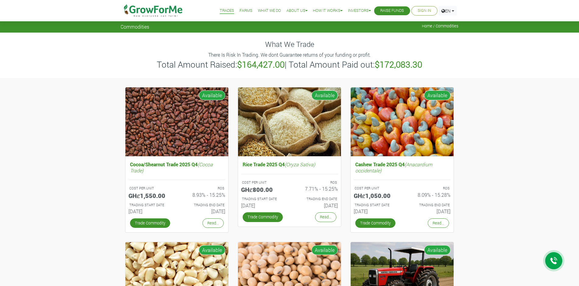 The height and width of the screenshot is (286, 579). I want to click on a: Trades, so click(227, 11).